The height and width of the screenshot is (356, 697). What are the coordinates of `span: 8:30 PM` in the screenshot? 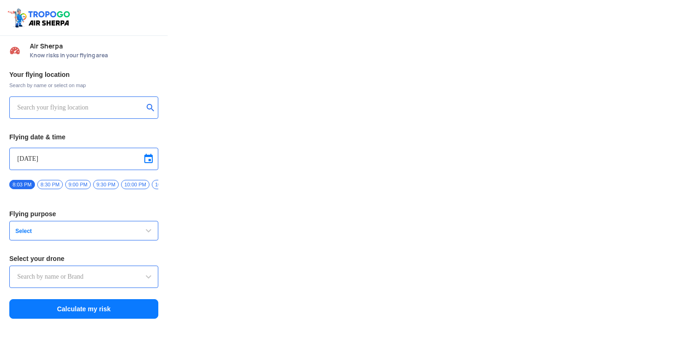 It's located at (50, 184).